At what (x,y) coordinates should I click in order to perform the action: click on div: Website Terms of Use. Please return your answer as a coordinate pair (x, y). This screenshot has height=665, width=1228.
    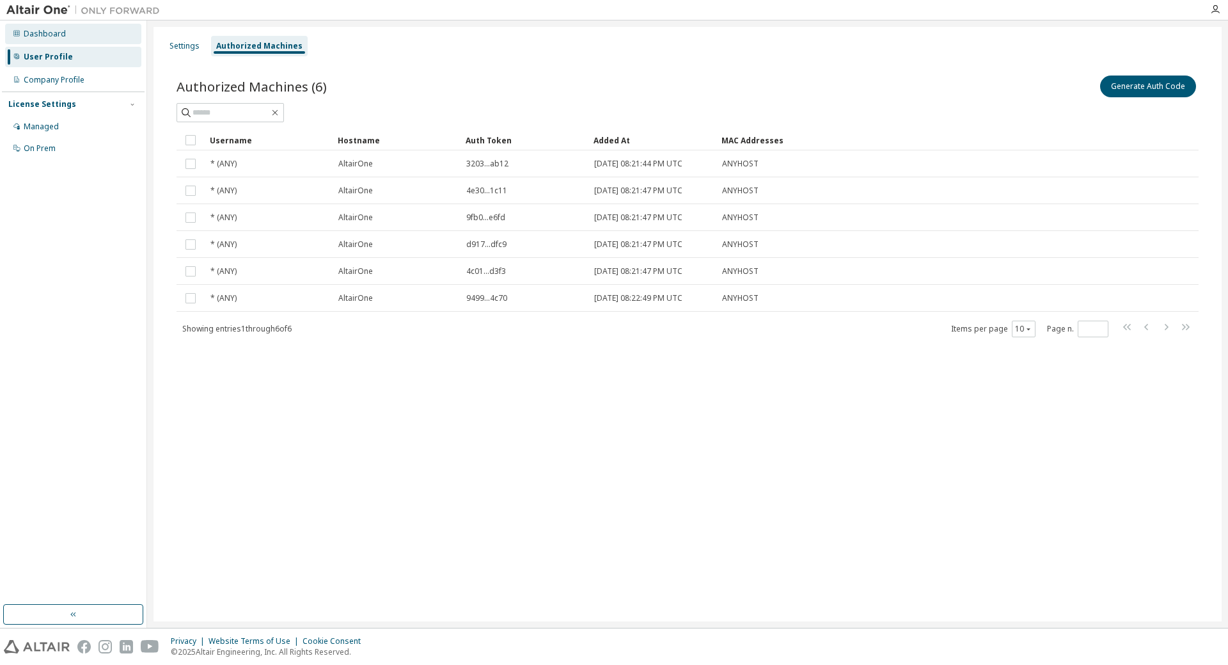
    Looking at the image, I should click on (255, 641).